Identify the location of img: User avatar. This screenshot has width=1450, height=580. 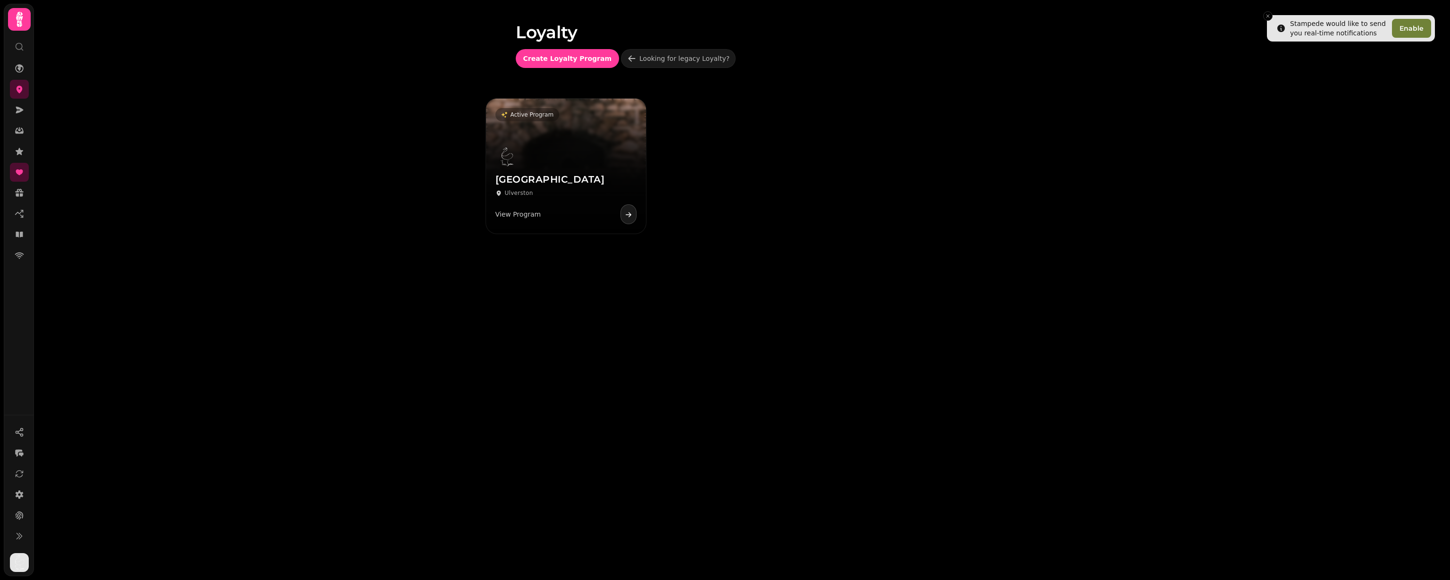
(19, 563).